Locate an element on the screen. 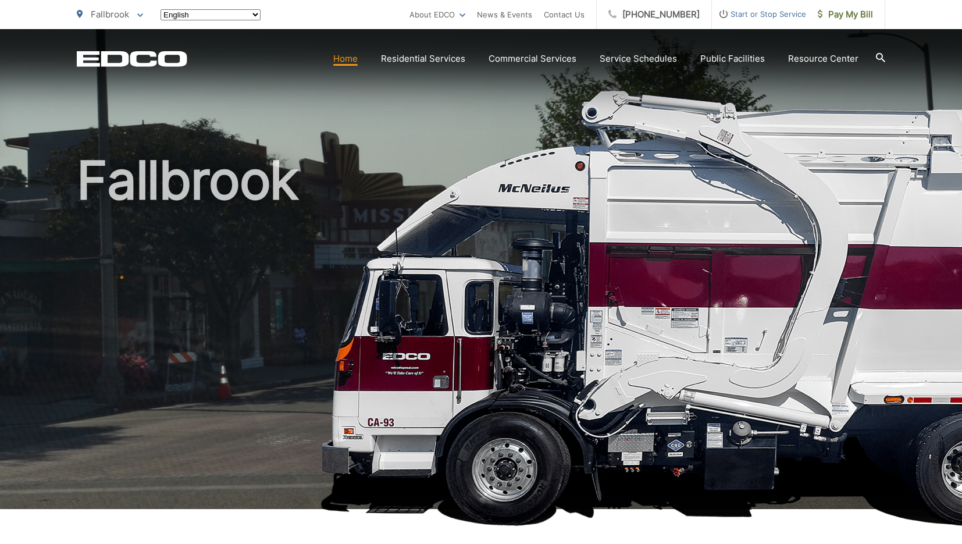  span: Pay My Bill is located at coordinates (845, 15).